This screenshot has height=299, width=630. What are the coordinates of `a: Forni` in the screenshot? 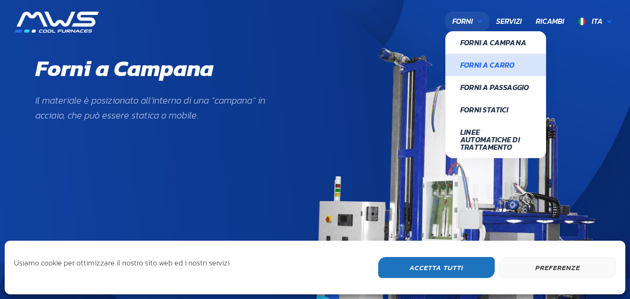 It's located at (467, 21).